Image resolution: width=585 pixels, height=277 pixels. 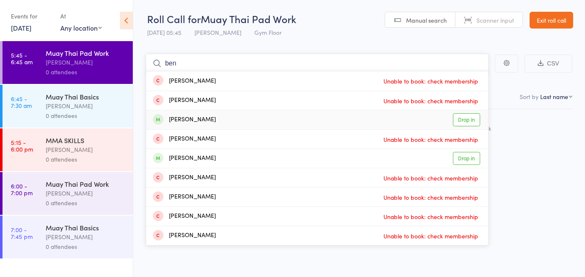 I want to click on span: Roll Call for, so click(x=174, y=18).